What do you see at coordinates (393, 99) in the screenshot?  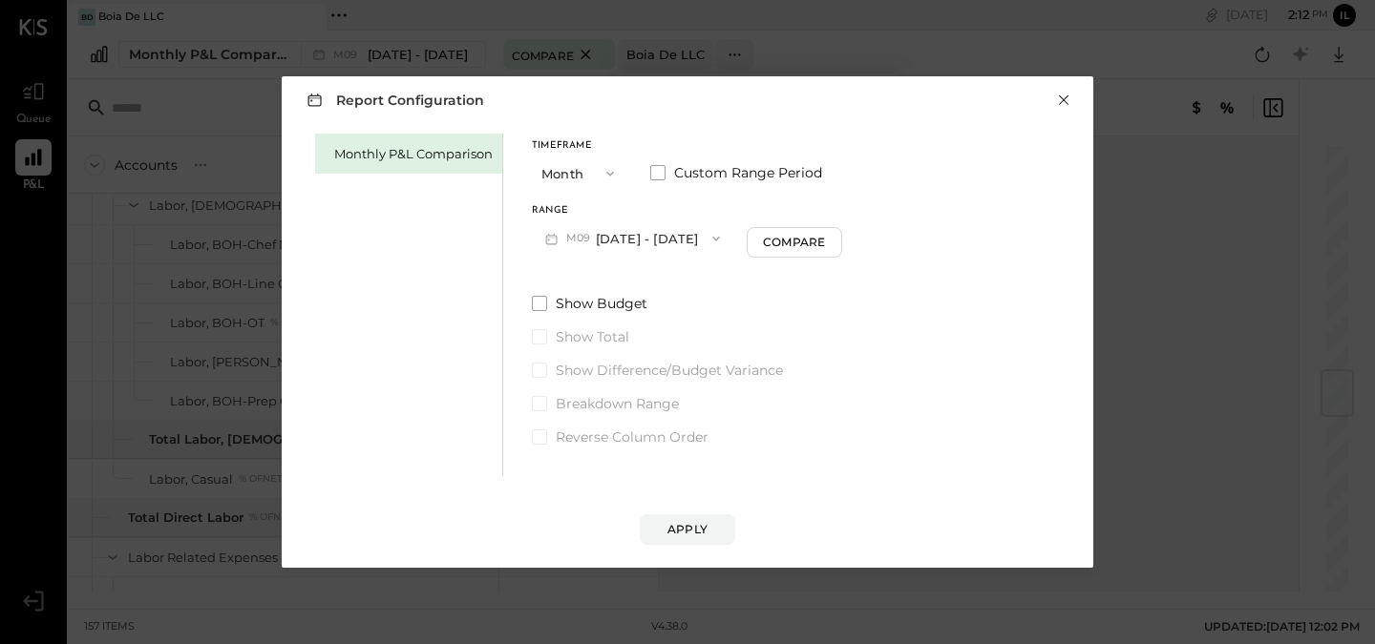 I see `h3: Report Configuration` at bounding box center [393, 99].